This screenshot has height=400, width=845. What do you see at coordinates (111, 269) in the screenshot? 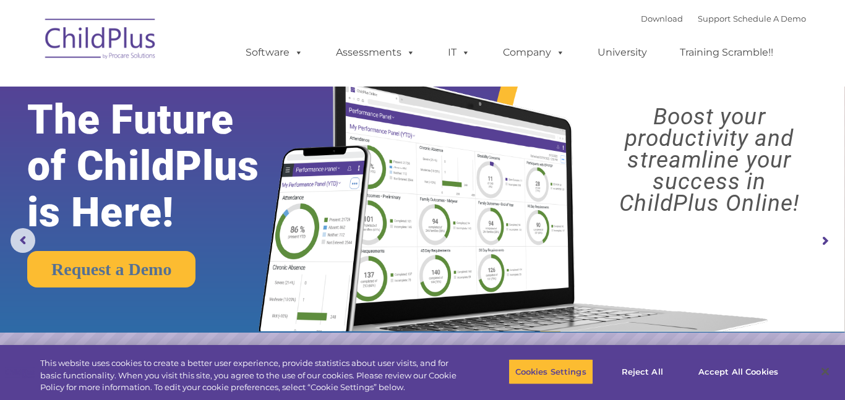
I see `a: Request a Demo` at bounding box center [111, 269].